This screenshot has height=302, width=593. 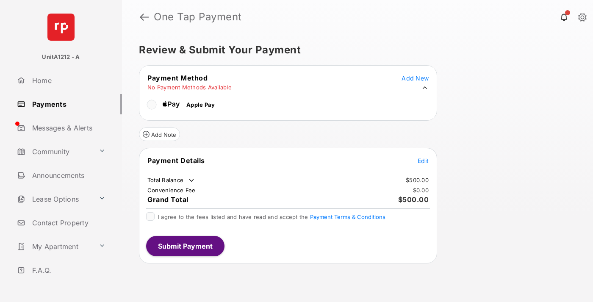 What do you see at coordinates (198, 17) in the screenshot?
I see `strong: One Tap Payment` at bounding box center [198, 17].